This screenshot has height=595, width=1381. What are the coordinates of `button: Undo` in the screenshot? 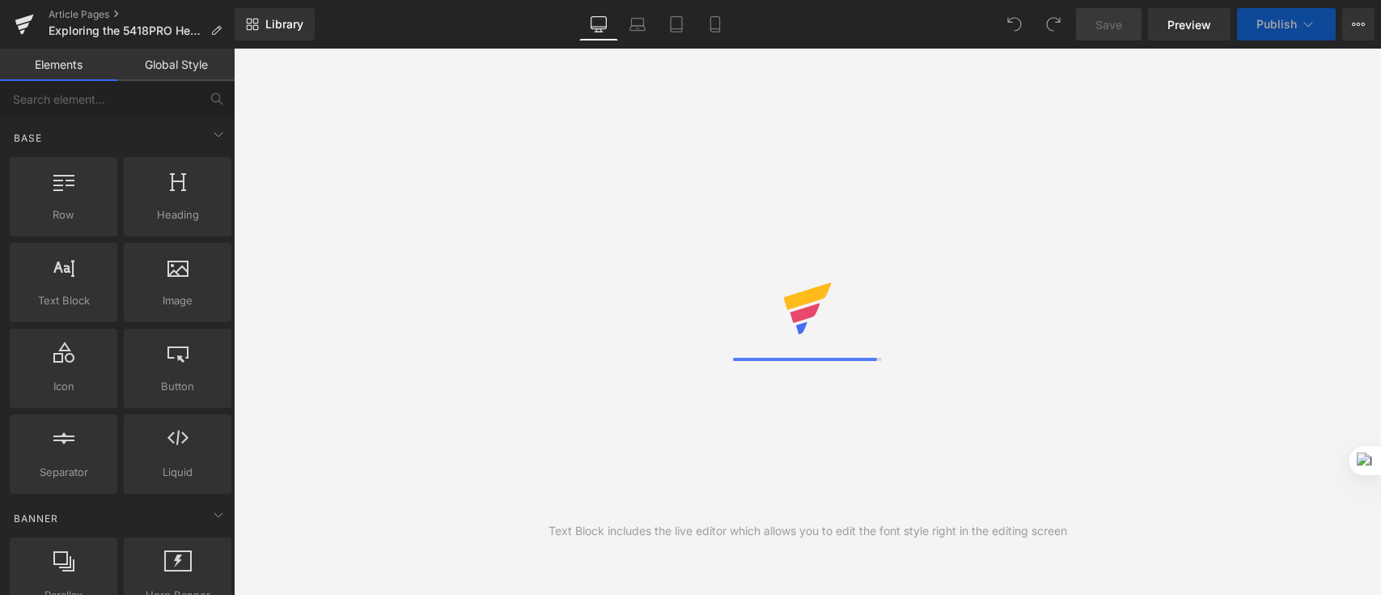 It's located at (1015, 24).